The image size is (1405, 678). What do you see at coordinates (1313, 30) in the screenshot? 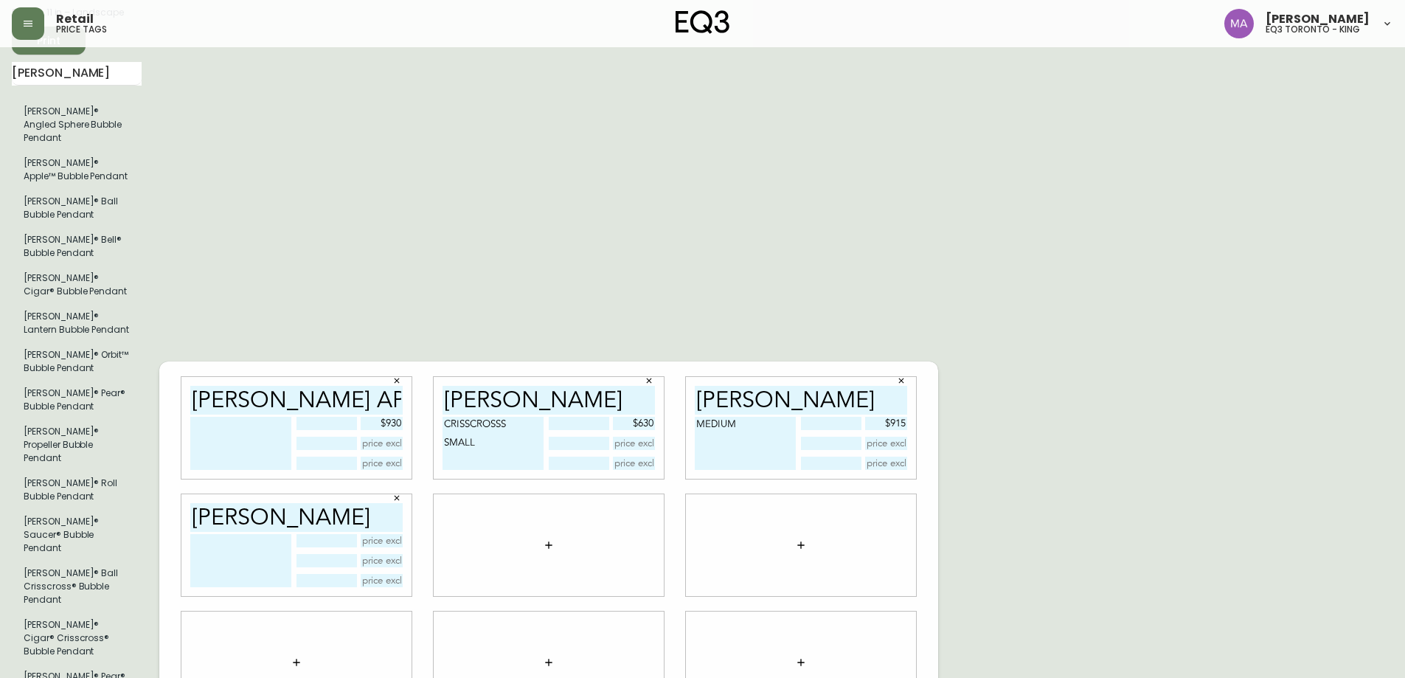
I see `h5: eq3 toronto - king` at bounding box center [1313, 30].